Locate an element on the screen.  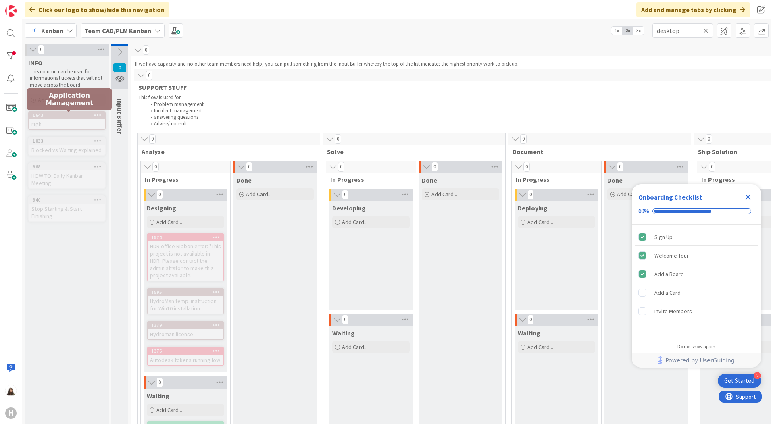
h5: Application Management is located at coordinates (69, 99).